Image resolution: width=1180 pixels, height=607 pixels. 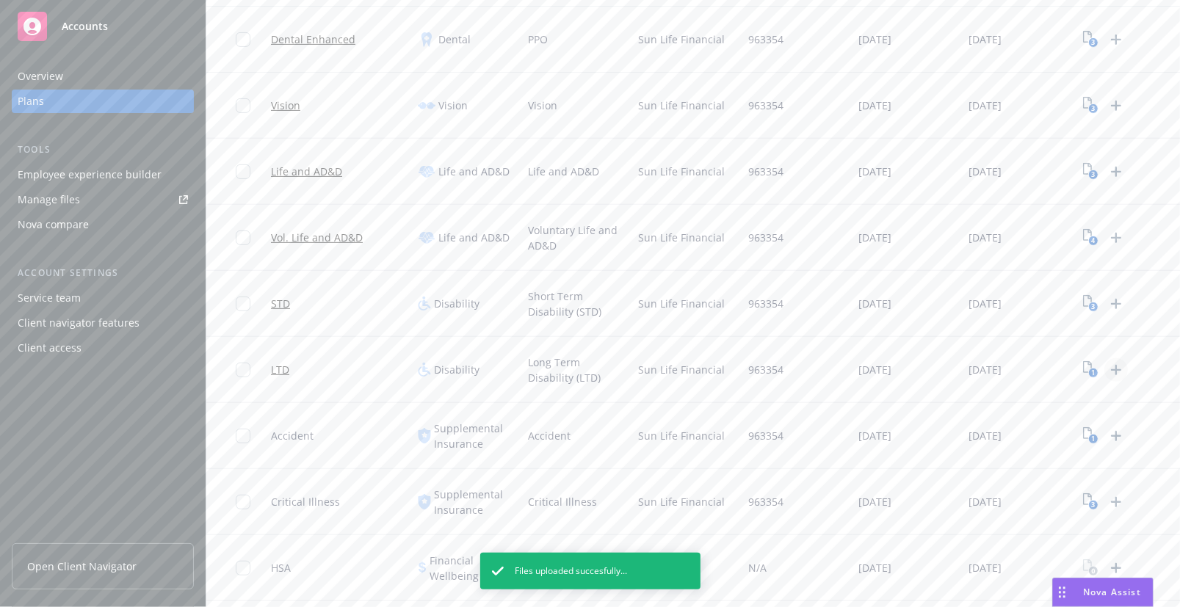 What do you see at coordinates (292, 435) in the screenshot?
I see `span: Accident` at bounding box center [292, 435].